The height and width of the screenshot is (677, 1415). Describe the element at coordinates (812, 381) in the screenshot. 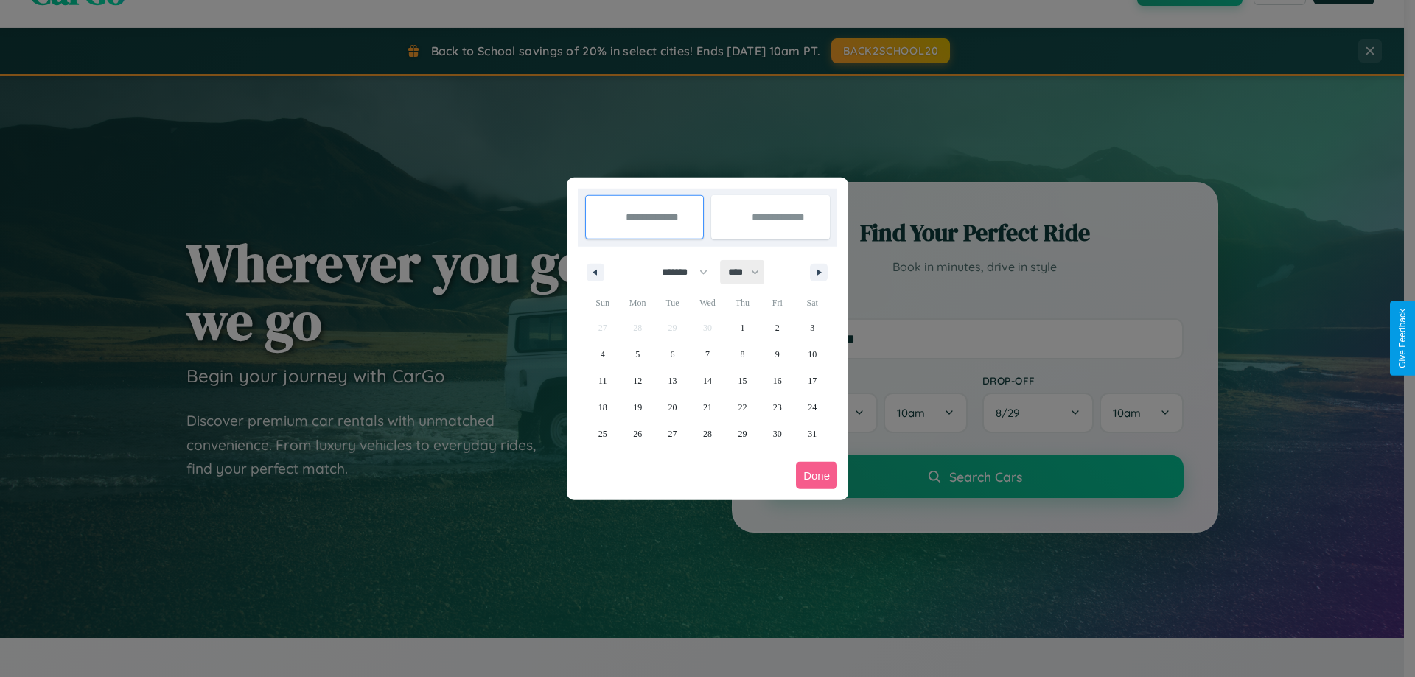

I see `button: 17` at that location.